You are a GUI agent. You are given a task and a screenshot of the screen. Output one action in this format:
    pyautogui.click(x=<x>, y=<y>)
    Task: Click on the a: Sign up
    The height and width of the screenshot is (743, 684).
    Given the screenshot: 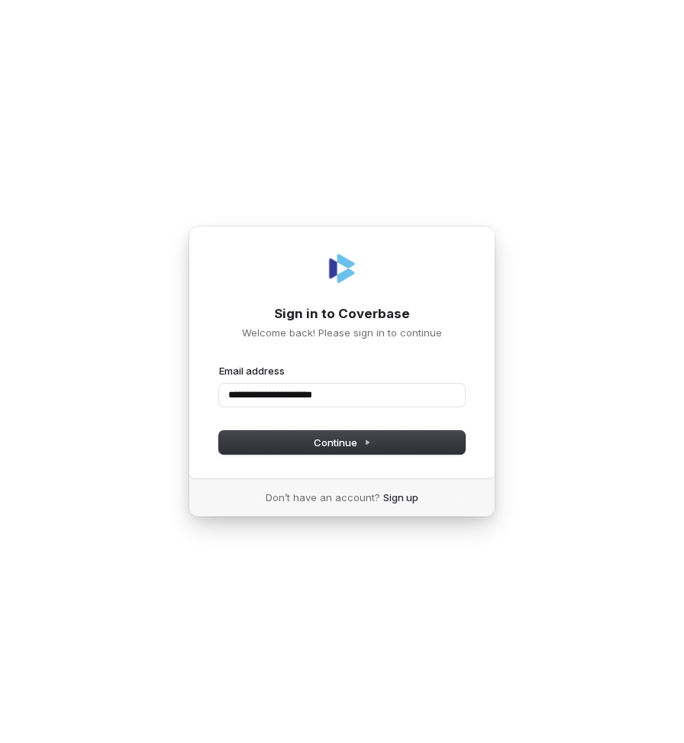 What is the action you would take?
    pyautogui.click(x=401, y=498)
    